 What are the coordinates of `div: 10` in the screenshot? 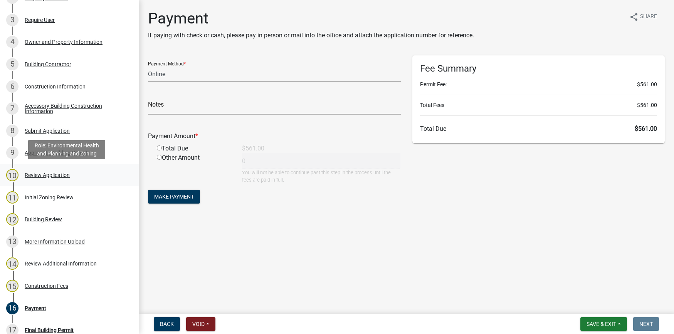 It's located at (12, 175).